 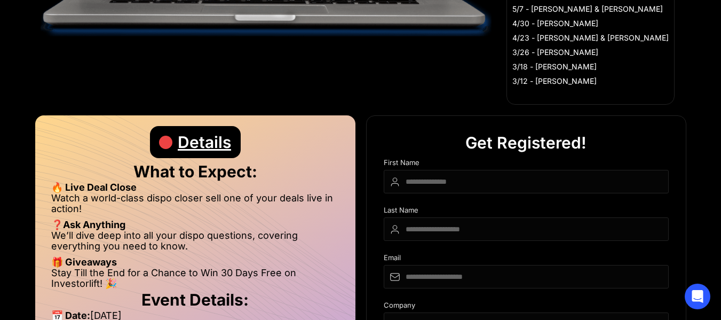 I want to click on strong: What to Expect:, so click(x=195, y=171).